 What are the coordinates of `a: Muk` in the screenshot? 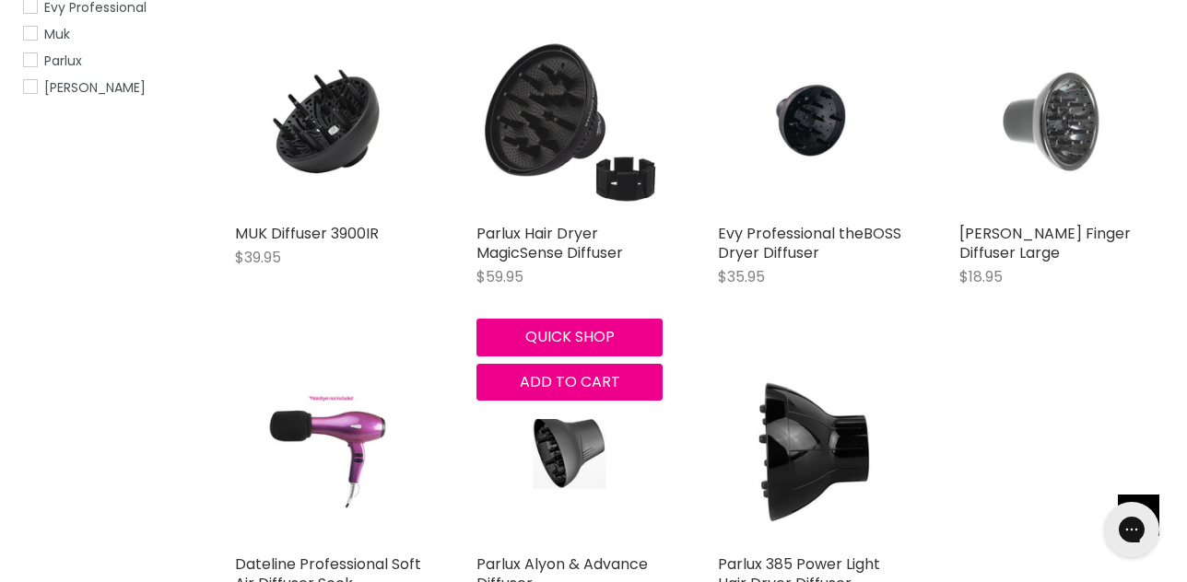 It's located at (108, 34).